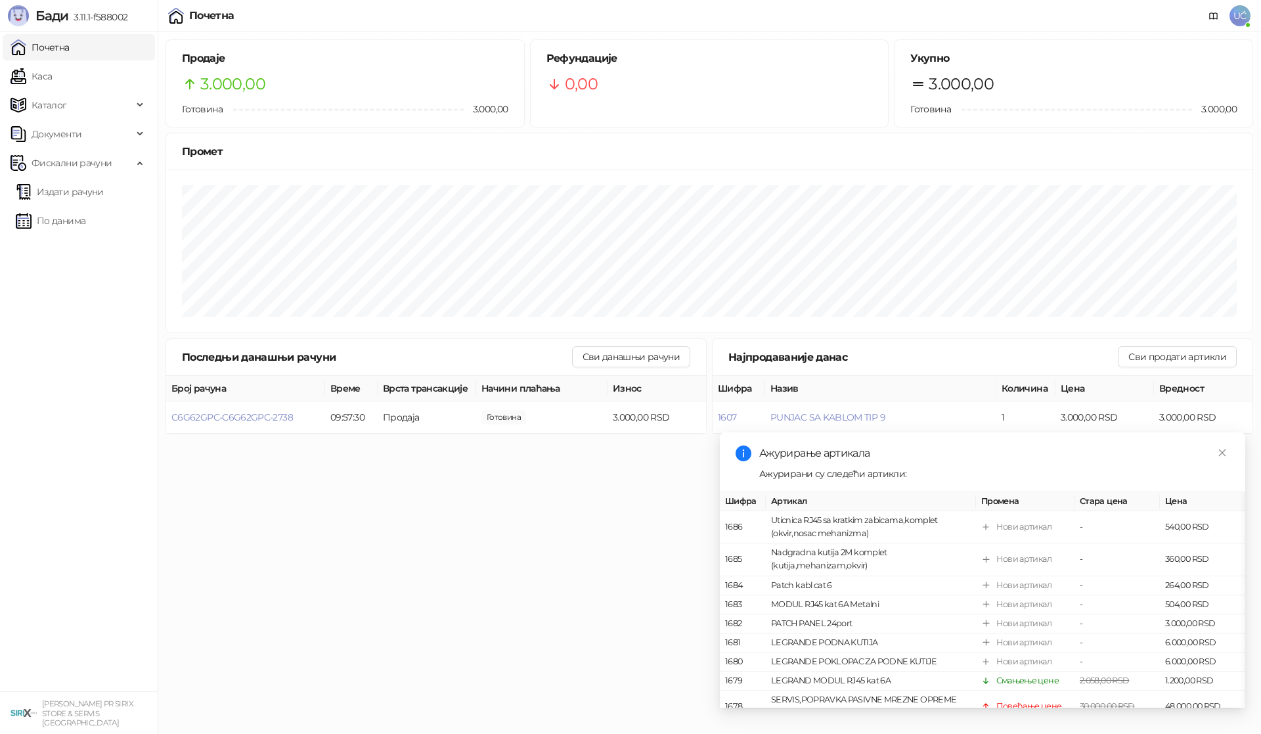  I want to click on th: Стара цена, so click(1117, 501).